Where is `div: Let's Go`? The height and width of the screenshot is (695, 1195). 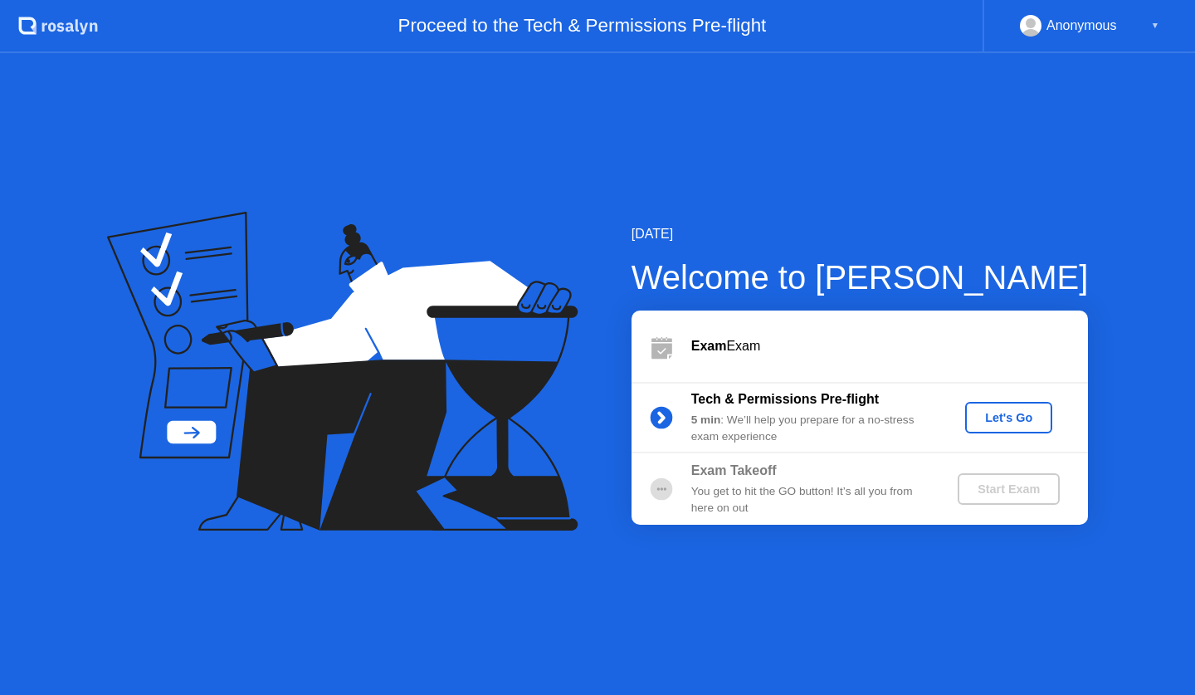
div: Let's Go is located at coordinates (1008, 417).